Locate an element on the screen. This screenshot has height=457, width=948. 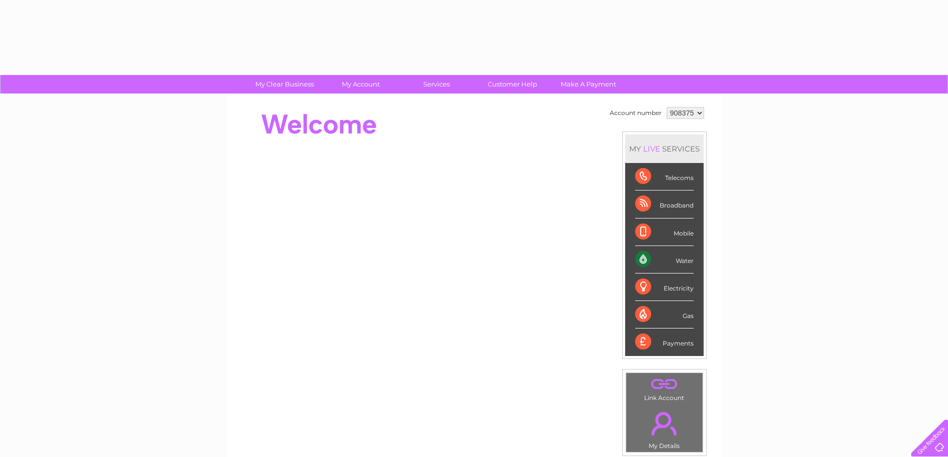
a: My Account is located at coordinates (360, 84).